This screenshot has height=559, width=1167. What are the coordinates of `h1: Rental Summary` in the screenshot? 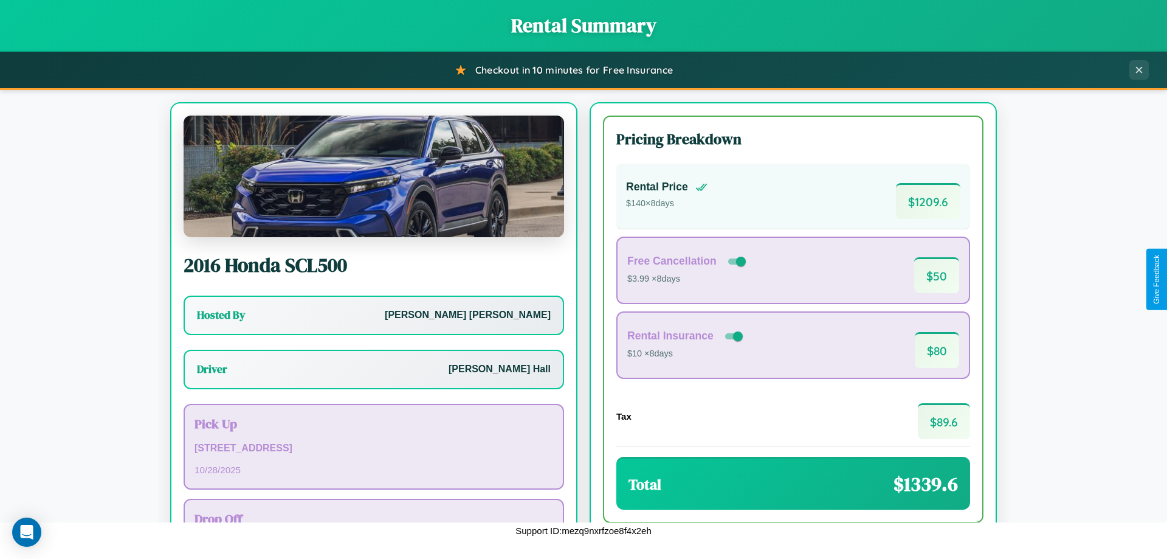 It's located at (584, 26).